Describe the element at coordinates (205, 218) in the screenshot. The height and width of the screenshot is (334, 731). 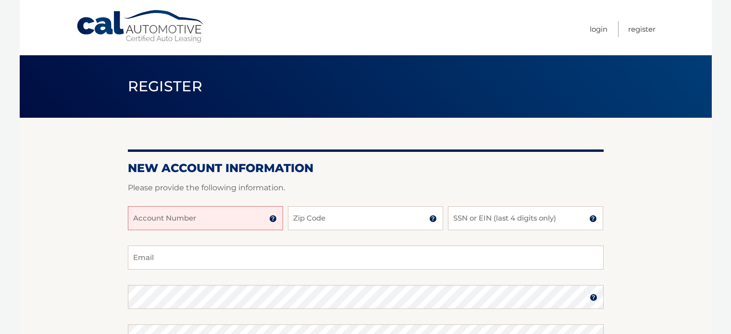
I see `input: Account Number` at that location.